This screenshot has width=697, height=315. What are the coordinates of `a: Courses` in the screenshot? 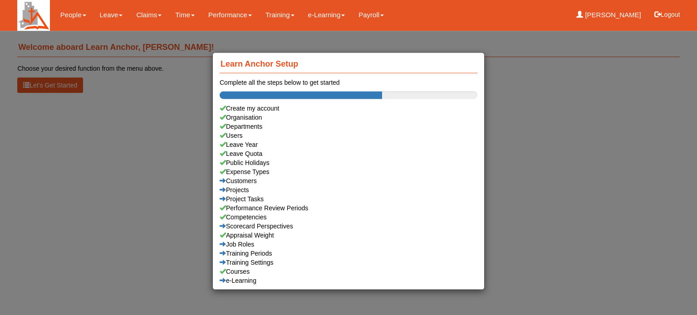 It's located at (348, 272).